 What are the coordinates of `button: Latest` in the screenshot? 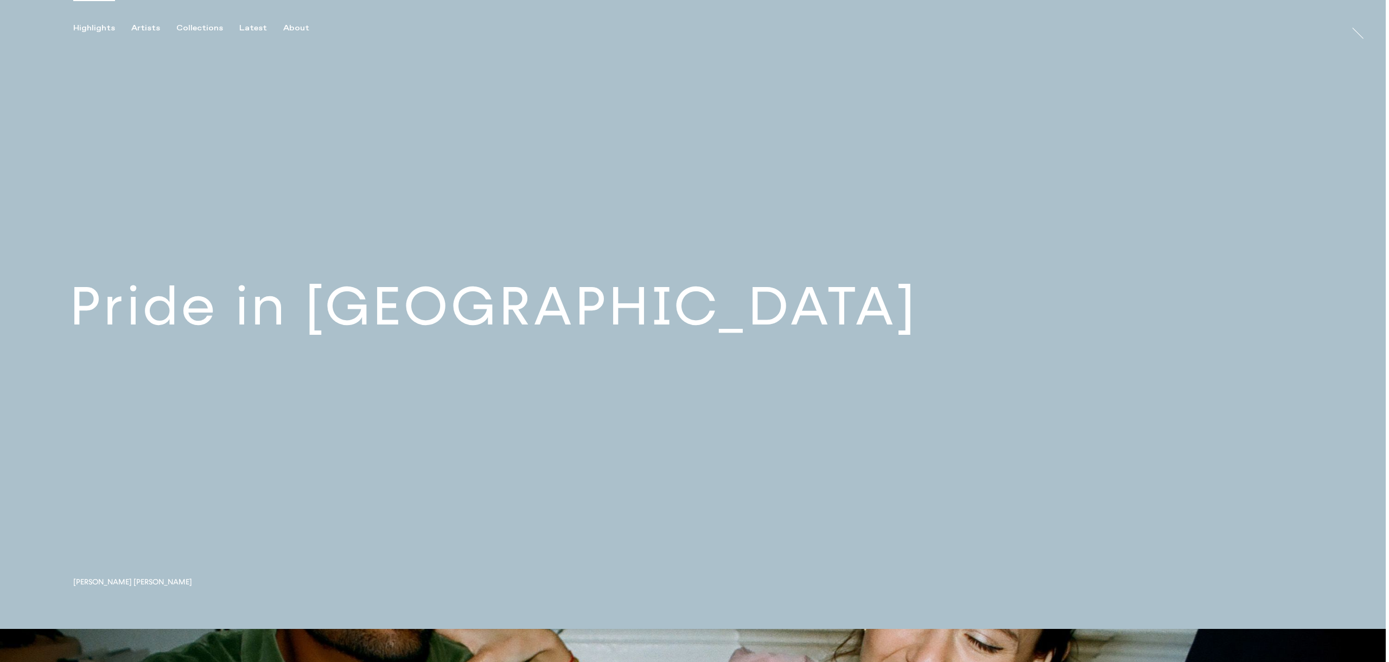 It's located at (261, 28).